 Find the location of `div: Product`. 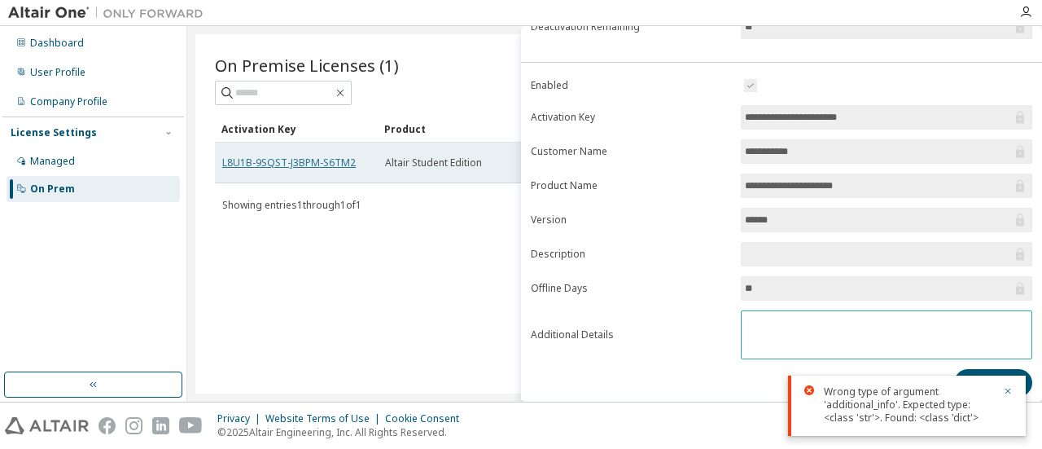

div: Product is located at coordinates (459, 129).